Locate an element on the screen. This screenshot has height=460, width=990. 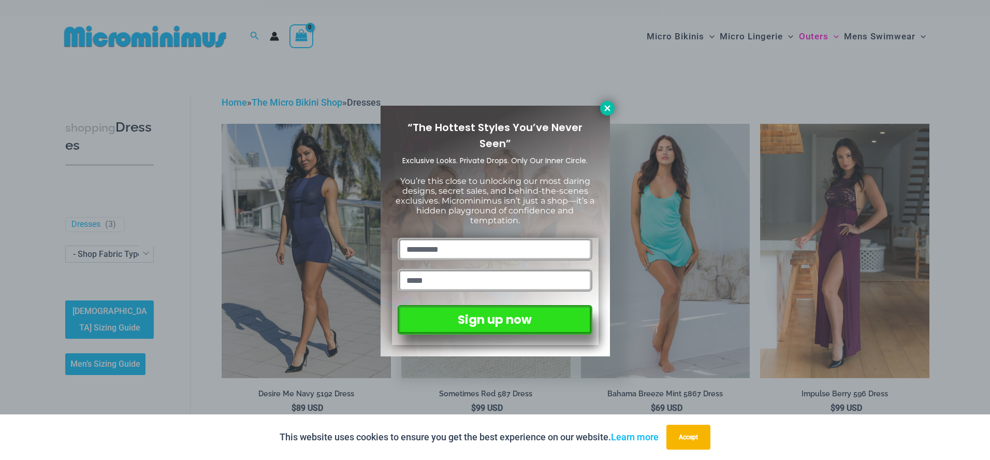
span: Exclusive Looks. Private Drops. Only Our Inner Circle. is located at coordinates (495, 161).